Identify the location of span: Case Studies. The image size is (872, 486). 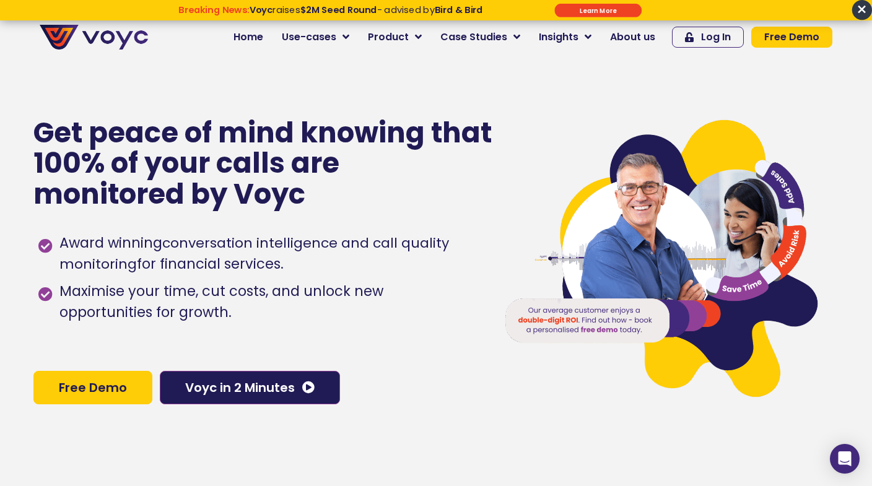
(474, 37).